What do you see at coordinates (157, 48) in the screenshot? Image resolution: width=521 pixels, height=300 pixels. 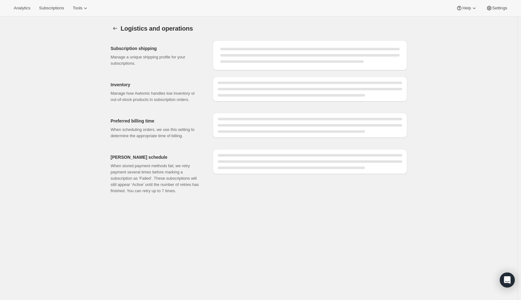 I see `h2: Subscription shipping` at bounding box center [157, 48].